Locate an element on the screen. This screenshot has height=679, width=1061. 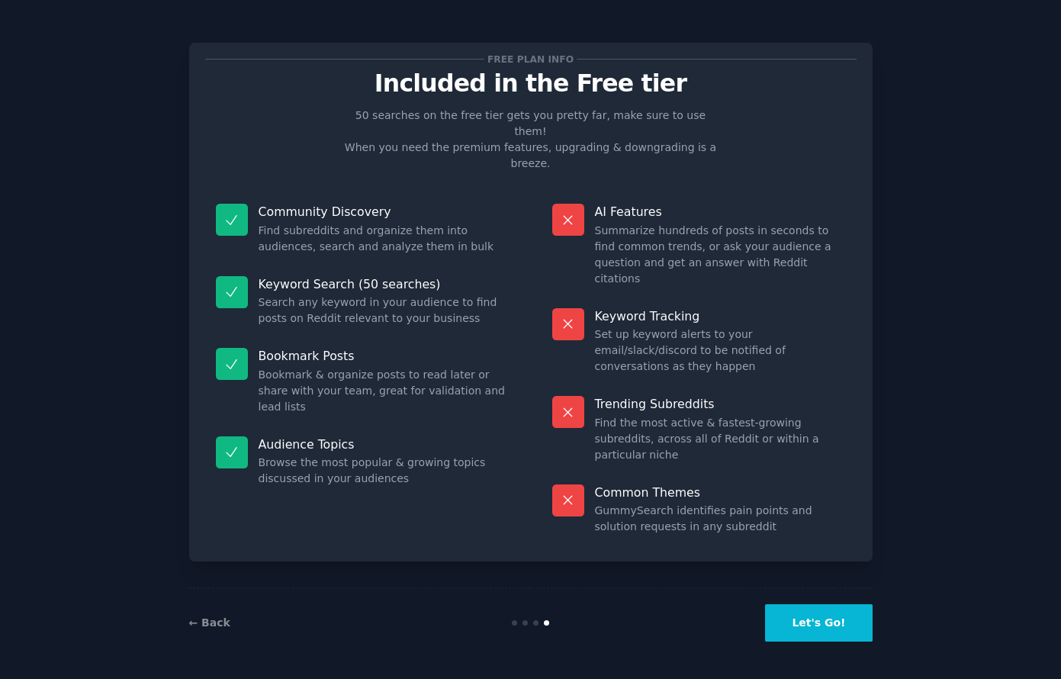
dd: Find subreddits and organize them into audiences, search and analyze them in bulk is located at coordinates (384, 239).